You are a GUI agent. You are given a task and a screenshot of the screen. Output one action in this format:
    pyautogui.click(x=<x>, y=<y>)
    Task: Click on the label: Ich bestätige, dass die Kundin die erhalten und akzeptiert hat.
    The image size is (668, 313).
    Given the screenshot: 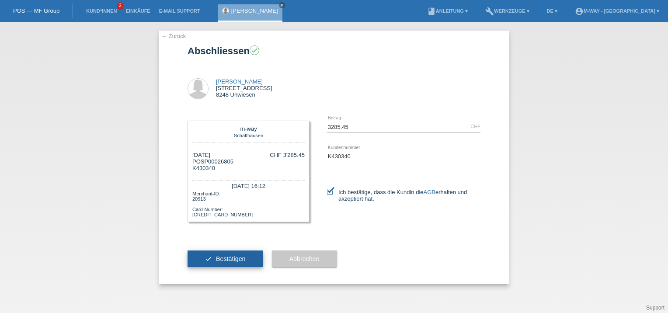 What is the action you would take?
    pyautogui.click(x=403, y=195)
    